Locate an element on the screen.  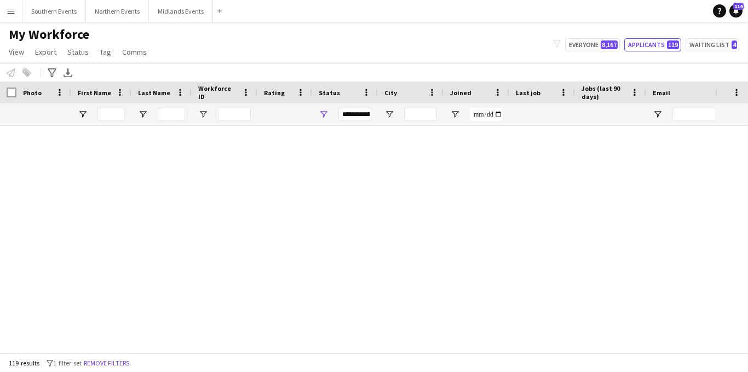
span: Export is located at coordinates (45, 52).